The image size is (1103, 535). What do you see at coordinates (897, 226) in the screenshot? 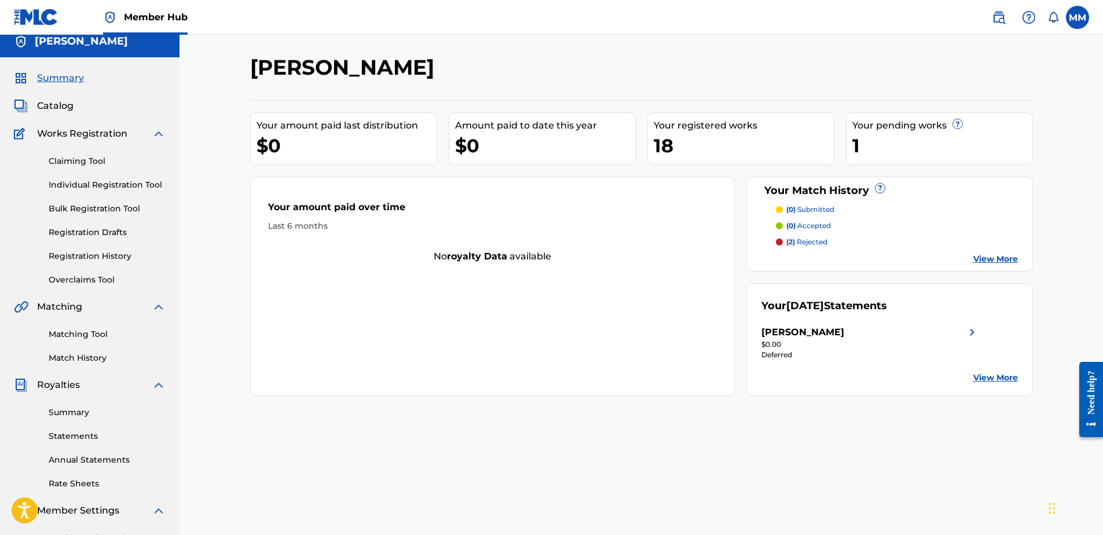
I see `a: (0) accepted` at bounding box center [897, 226].